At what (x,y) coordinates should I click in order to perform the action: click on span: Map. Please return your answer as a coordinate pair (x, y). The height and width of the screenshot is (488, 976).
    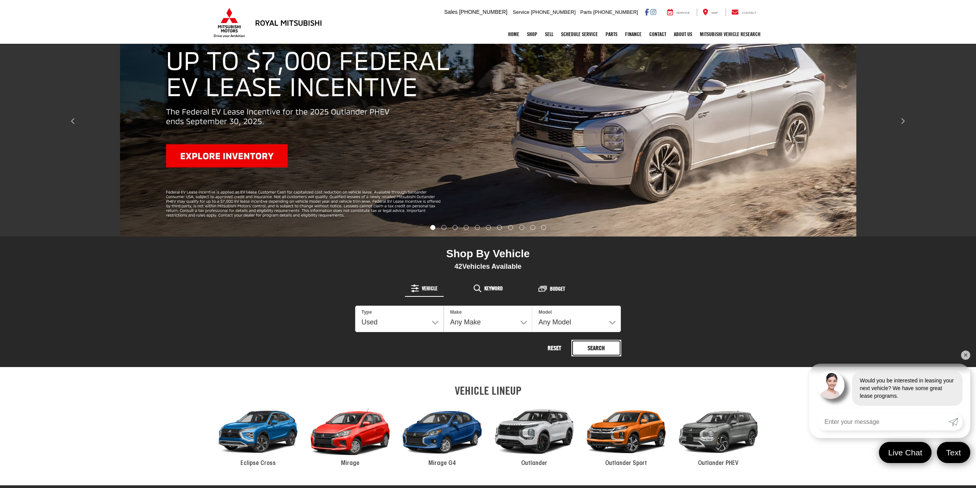
    Looking at the image, I should click on (715, 13).